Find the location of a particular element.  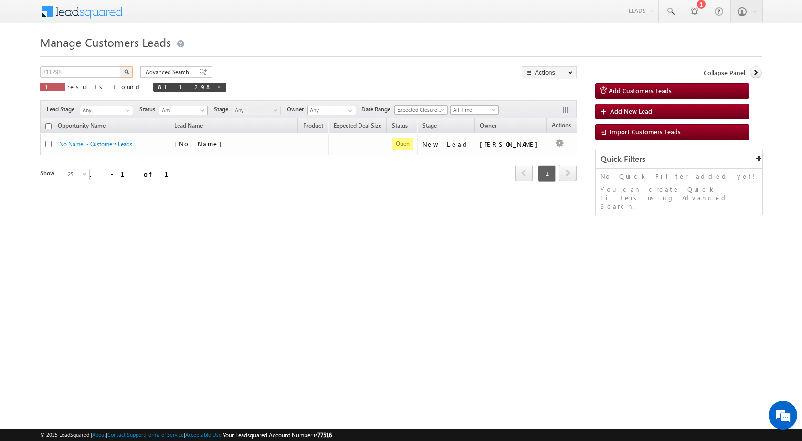

span: © 2025 LeadSquared | | | | | is located at coordinates (186, 435).